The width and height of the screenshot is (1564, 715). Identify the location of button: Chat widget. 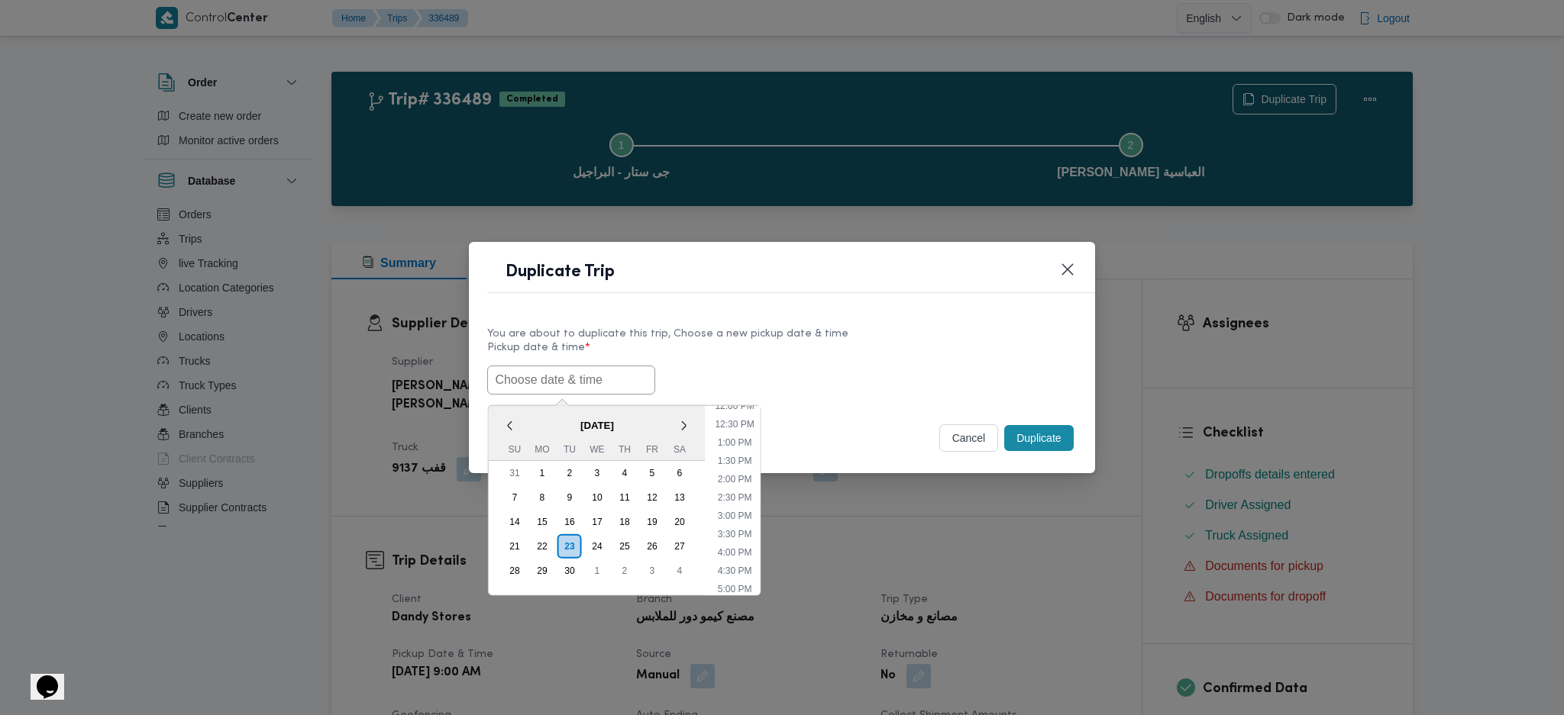
(32, 33).